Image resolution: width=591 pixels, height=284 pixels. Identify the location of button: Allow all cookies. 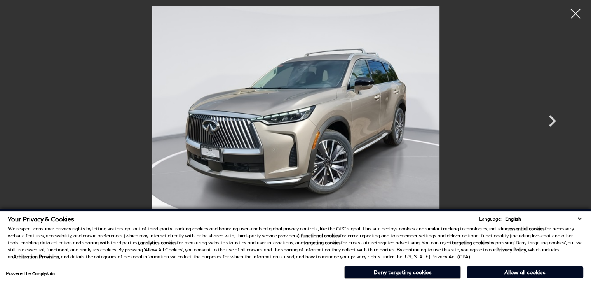
(525, 272).